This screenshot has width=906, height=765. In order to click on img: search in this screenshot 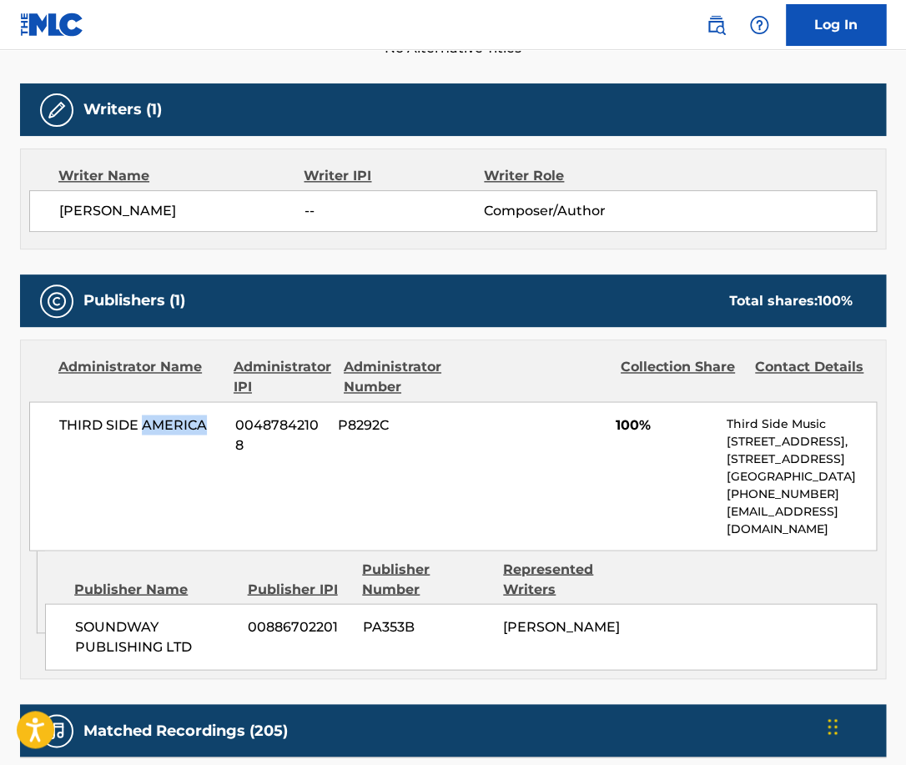, I will do `click(716, 25)`.